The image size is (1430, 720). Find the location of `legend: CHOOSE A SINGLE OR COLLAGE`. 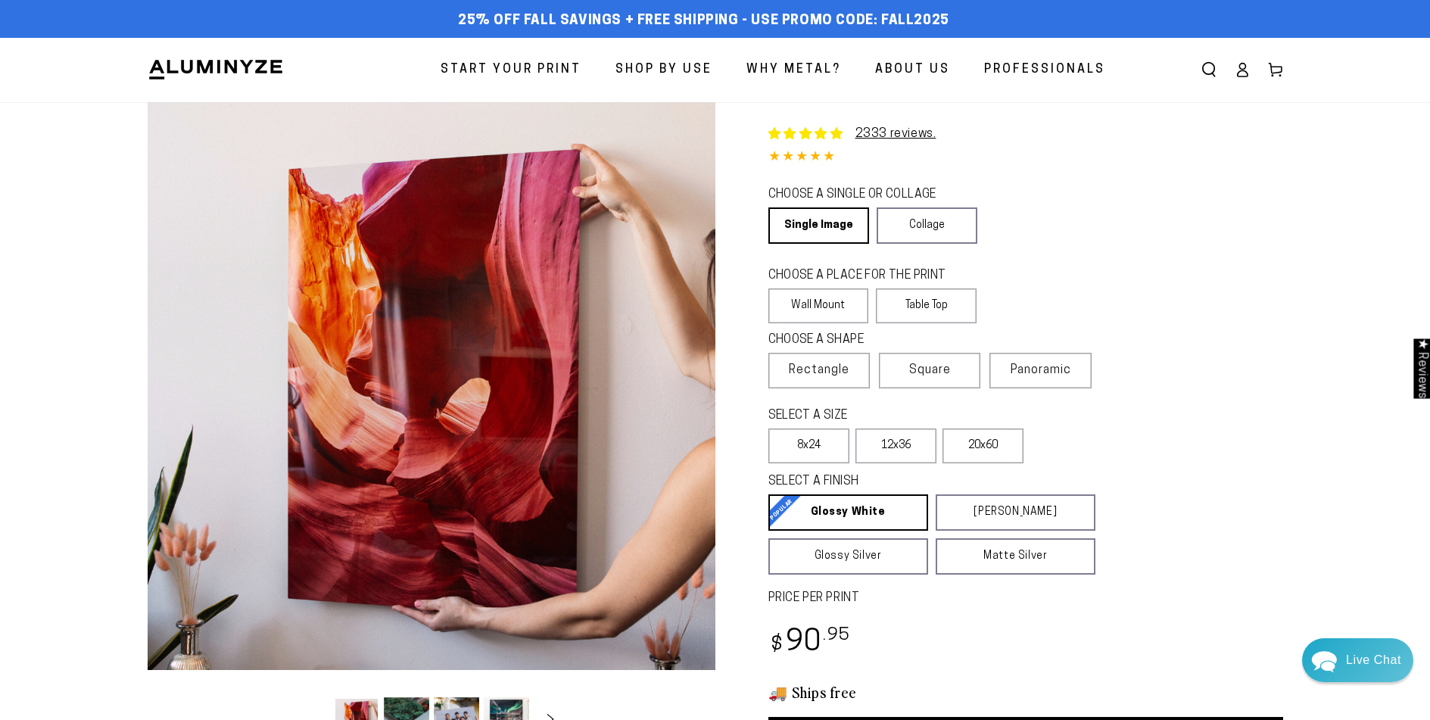

legend: CHOOSE A SINGLE OR COLLAGE is located at coordinates (866, 195).